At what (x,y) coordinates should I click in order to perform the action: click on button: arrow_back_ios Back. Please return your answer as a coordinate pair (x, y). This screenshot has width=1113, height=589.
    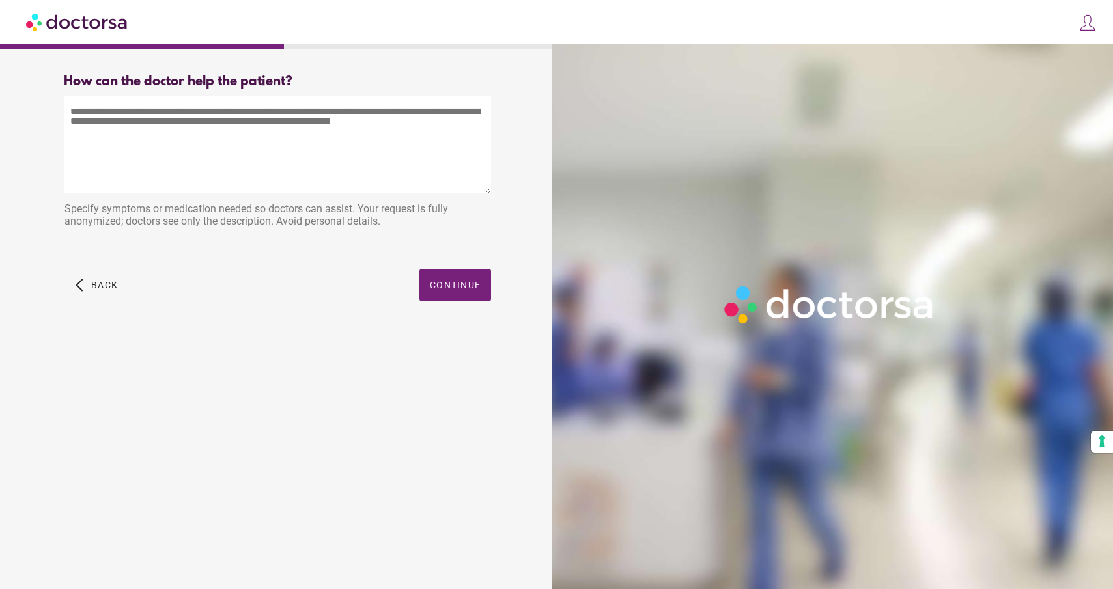
    Looking at the image, I should click on (96, 285).